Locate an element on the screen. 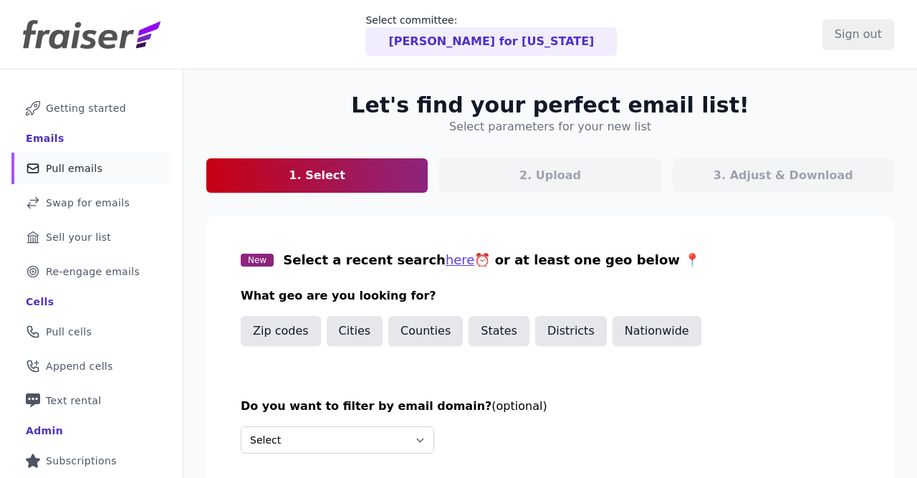  a: Subscriptions is located at coordinates (91, 460).